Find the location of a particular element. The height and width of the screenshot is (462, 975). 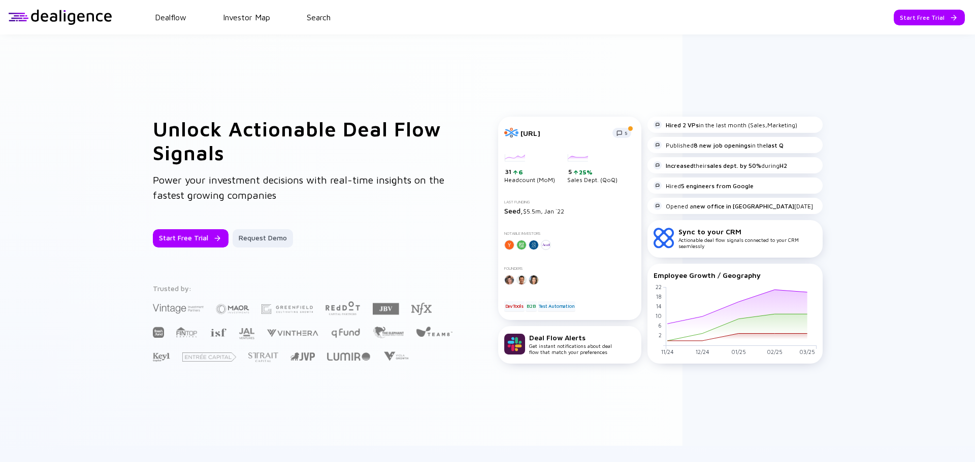

strong: Increased is located at coordinates (679, 165).